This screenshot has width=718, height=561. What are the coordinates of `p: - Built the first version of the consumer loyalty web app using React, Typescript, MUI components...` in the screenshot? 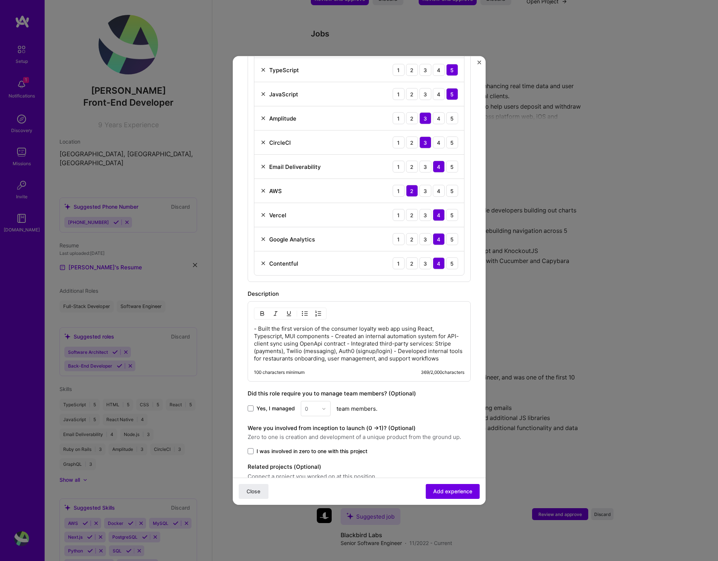 It's located at (359, 344).